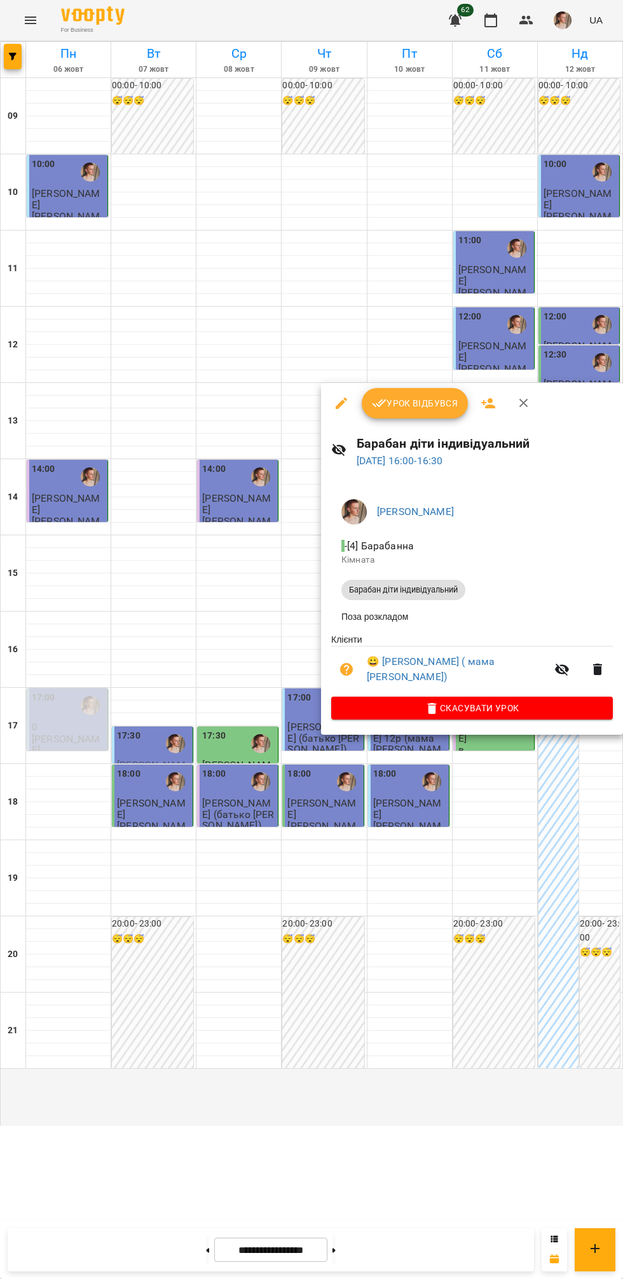 The width and height of the screenshot is (623, 1279). I want to click on span: - [4] Барабанна, so click(379, 546).